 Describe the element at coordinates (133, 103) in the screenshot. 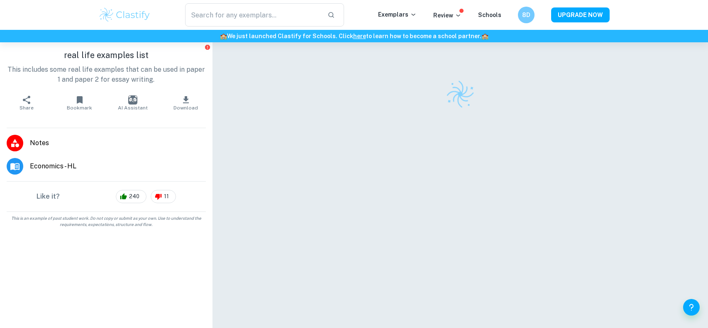

I see `button: AI Assistant` at that location.